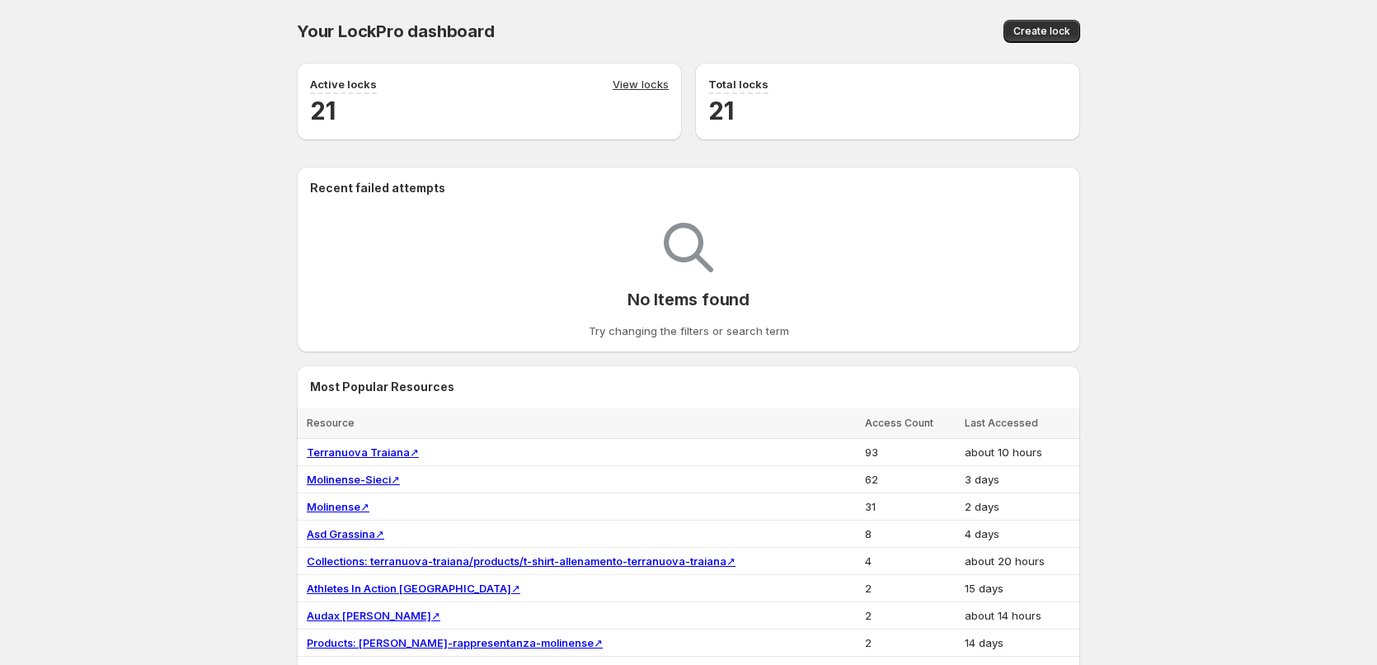  Describe the element at coordinates (688, 247) in the screenshot. I see `img: Empty search results` at that location.